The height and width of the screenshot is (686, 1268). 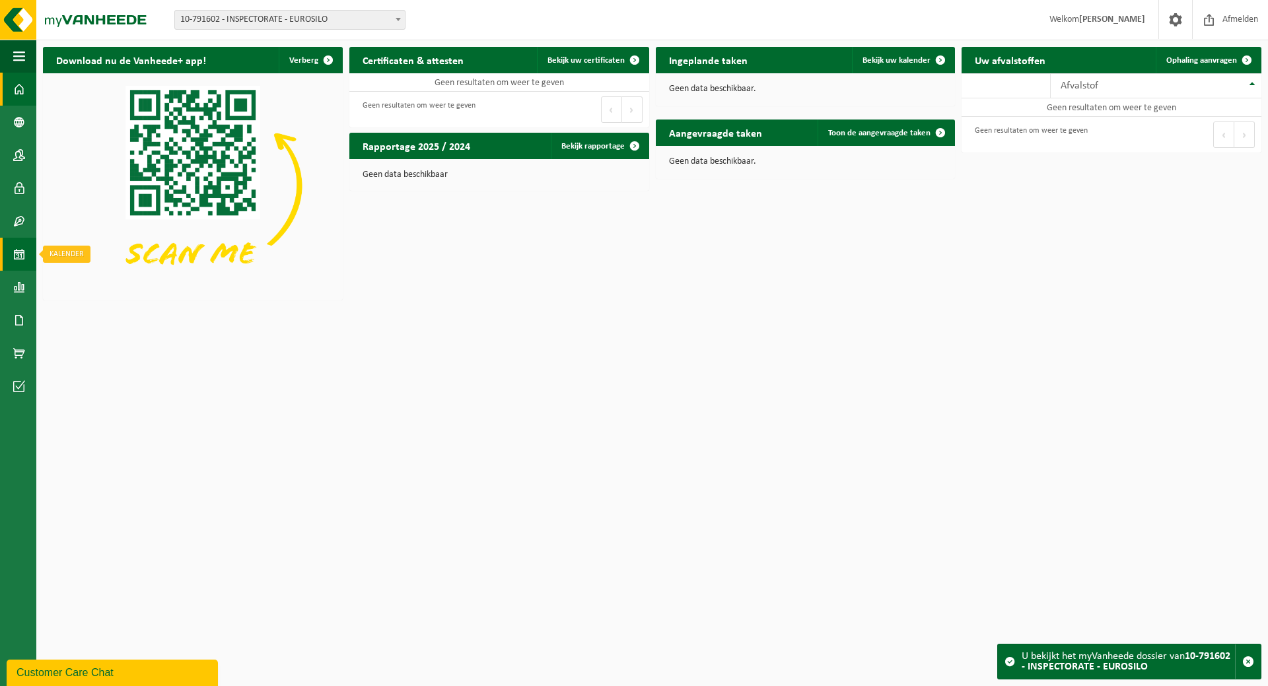 I want to click on h2: Download nu de Vanheede+ app!, so click(x=131, y=59).